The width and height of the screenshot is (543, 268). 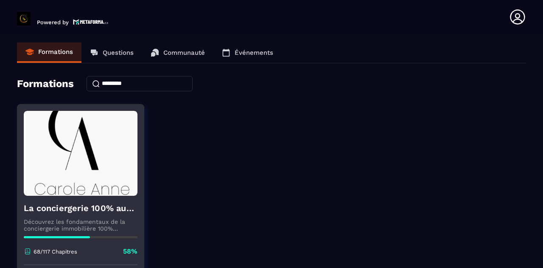 What do you see at coordinates (45, 84) in the screenshot?
I see `h4: Formations` at bounding box center [45, 84].